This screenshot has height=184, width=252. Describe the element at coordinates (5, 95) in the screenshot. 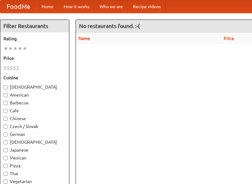

I see `input: American` at that location.